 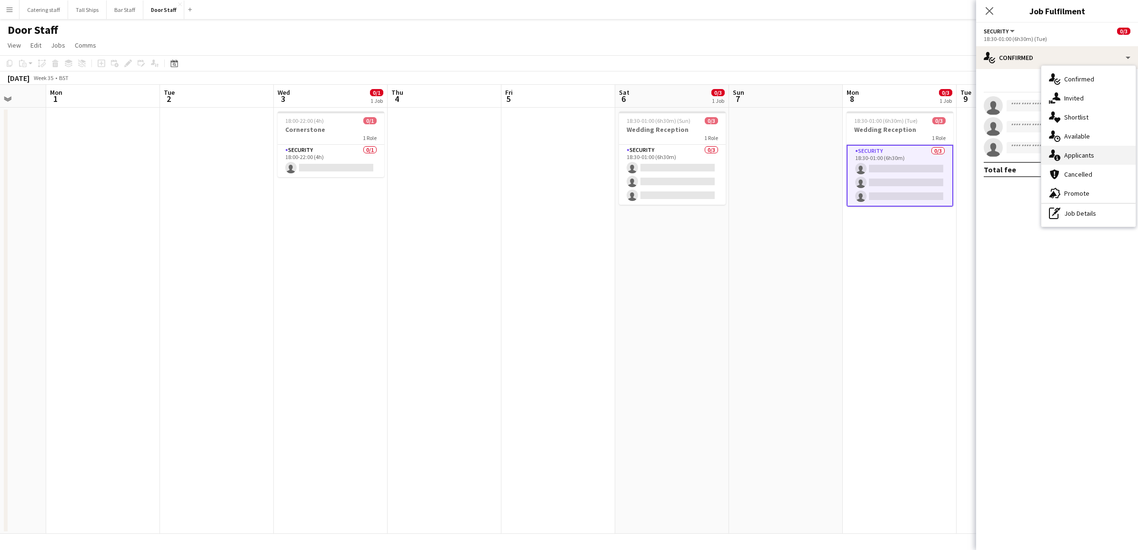 What do you see at coordinates (397, 92) in the screenshot?
I see `span: Thu` at bounding box center [397, 92].